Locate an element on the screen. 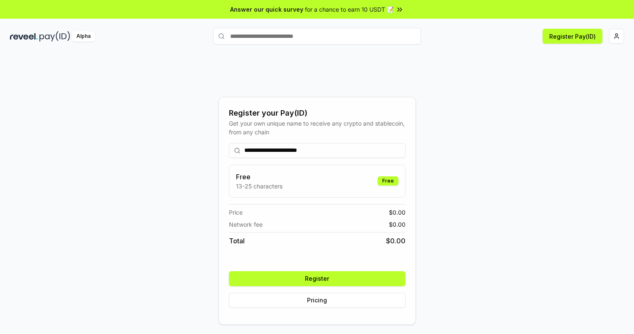  div: Free is located at coordinates (388, 181).